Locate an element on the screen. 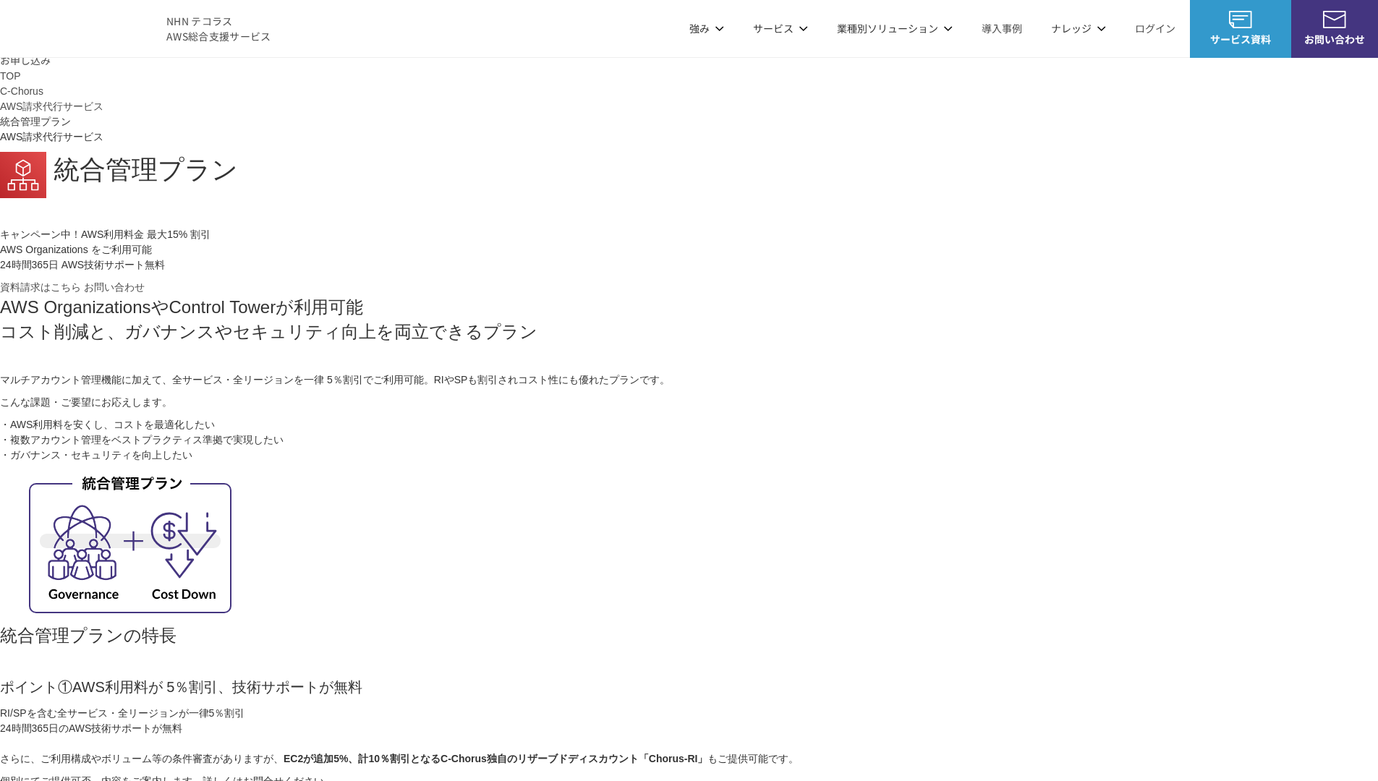 Image resolution: width=1378 pixels, height=781 pixels. span: お問い合わせ is located at coordinates (1334, 39).